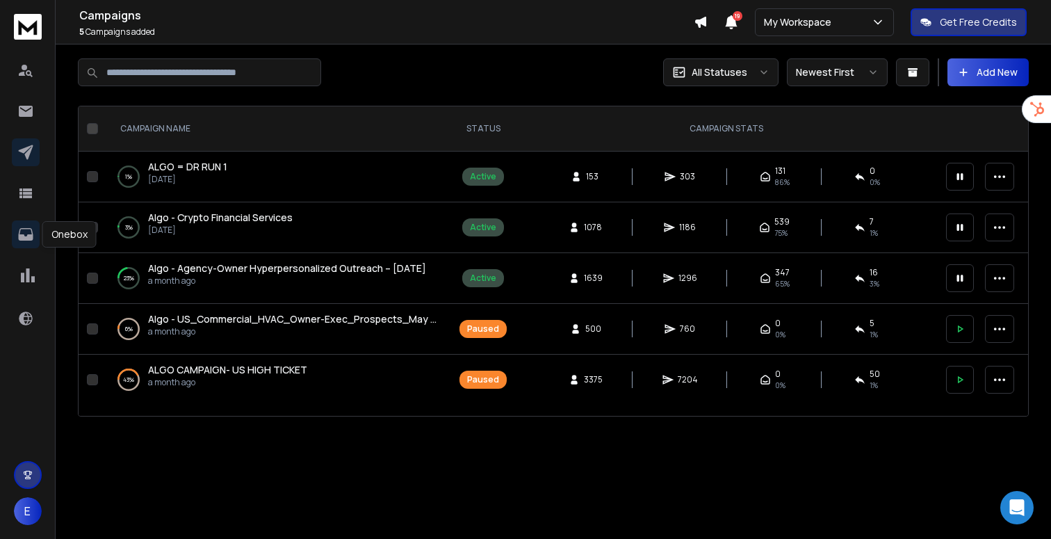 The width and height of the screenshot is (1051, 539). I want to click on th: CAMPAIGN STATS, so click(727, 129).